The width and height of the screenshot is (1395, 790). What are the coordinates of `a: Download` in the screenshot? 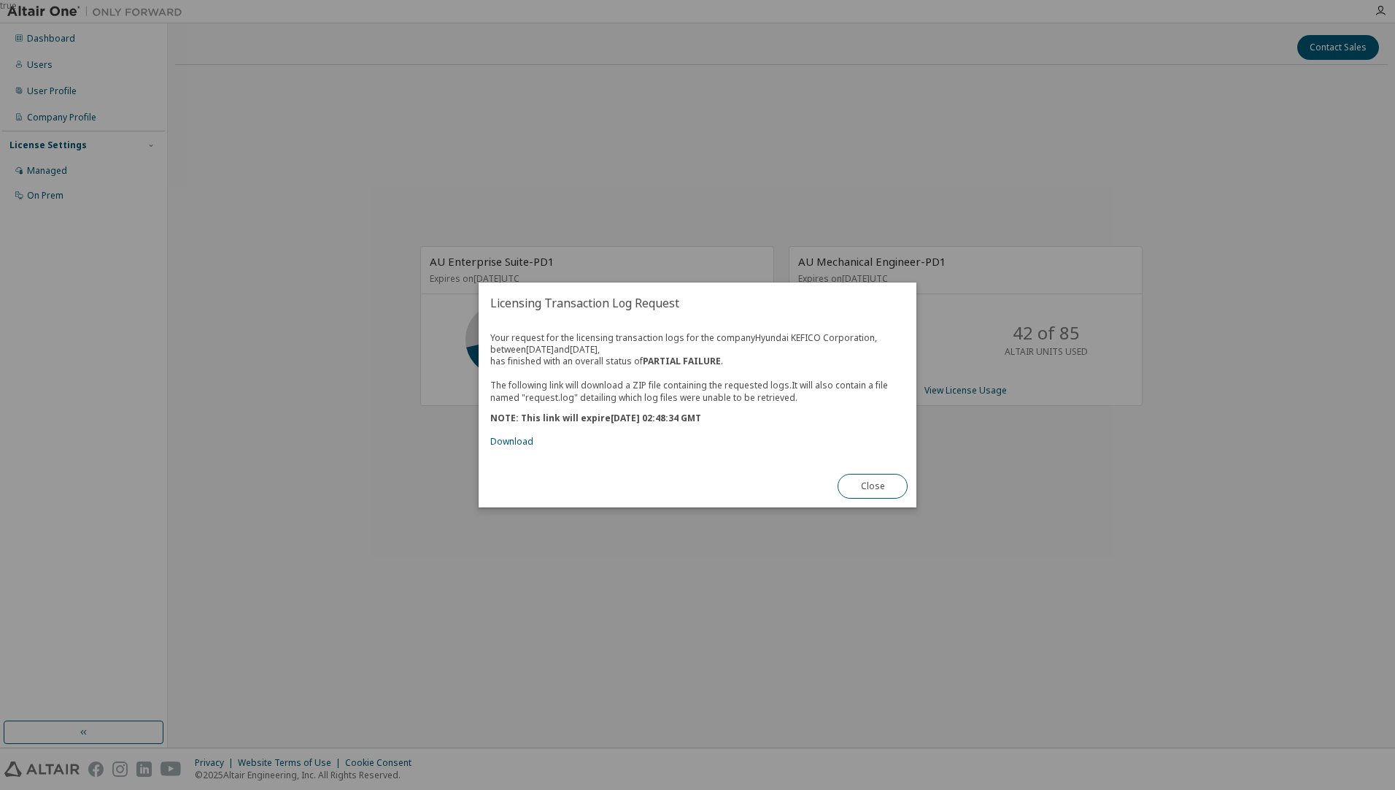 It's located at (512, 441).